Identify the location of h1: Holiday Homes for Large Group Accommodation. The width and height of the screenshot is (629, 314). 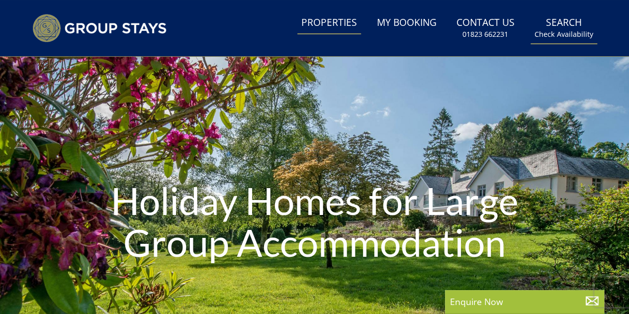
(315, 221).